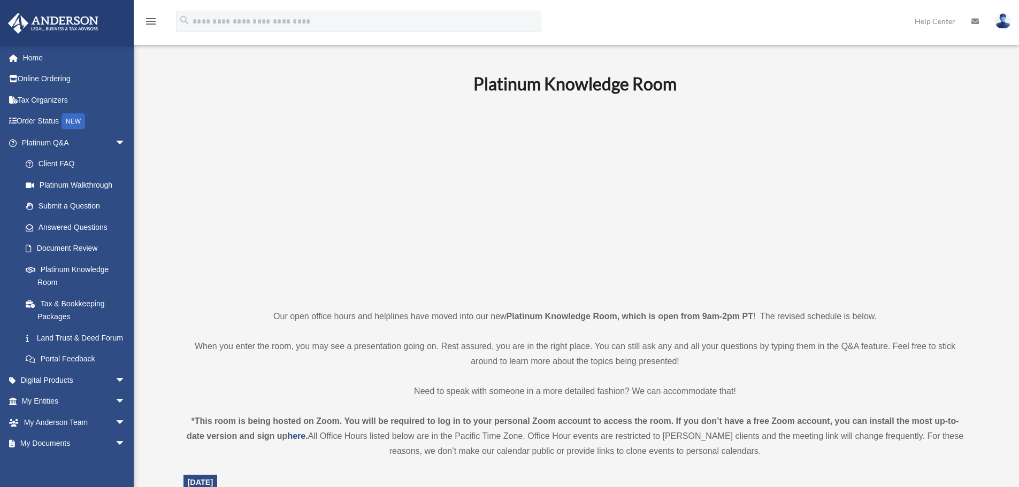  What do you see at coordinates (74, 58) in the screenshot?
I see `a: Home` at bounding box center [74, 58].